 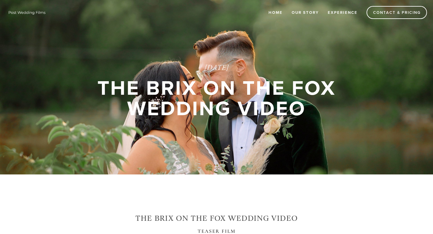 I want to click on img: Wisconsin Wedding Videographer, so click(x=27, y=12).